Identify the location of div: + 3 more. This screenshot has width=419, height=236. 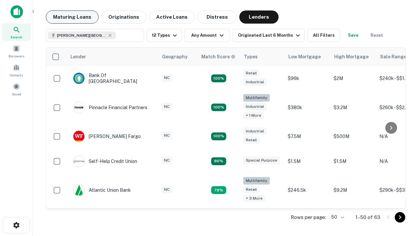
(254, 198).